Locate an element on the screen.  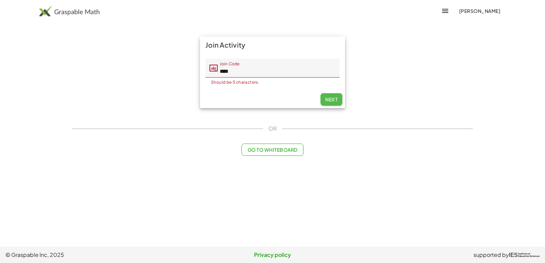
button: Next is located at coordinates (331, 99).